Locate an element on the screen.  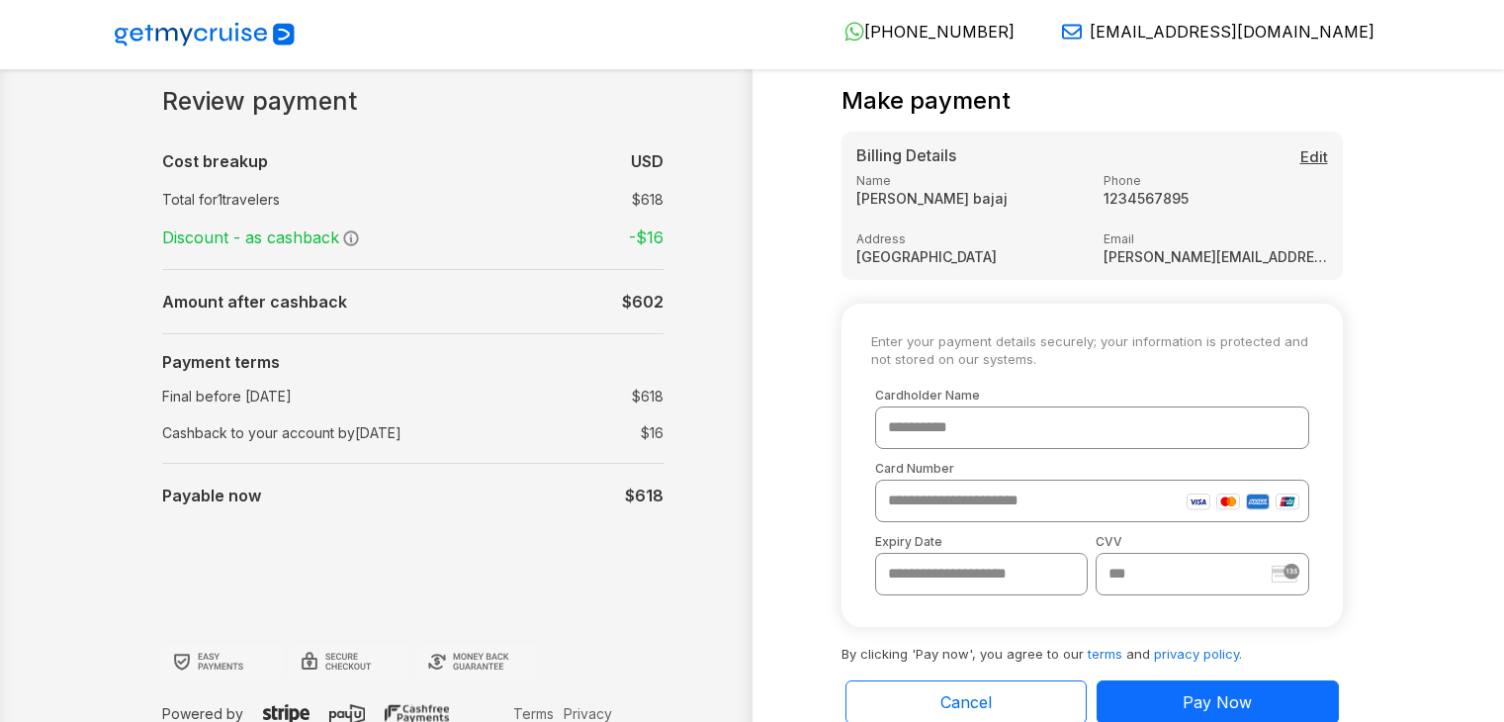
h5: Billing Details is located at coordinates (1092, 155).